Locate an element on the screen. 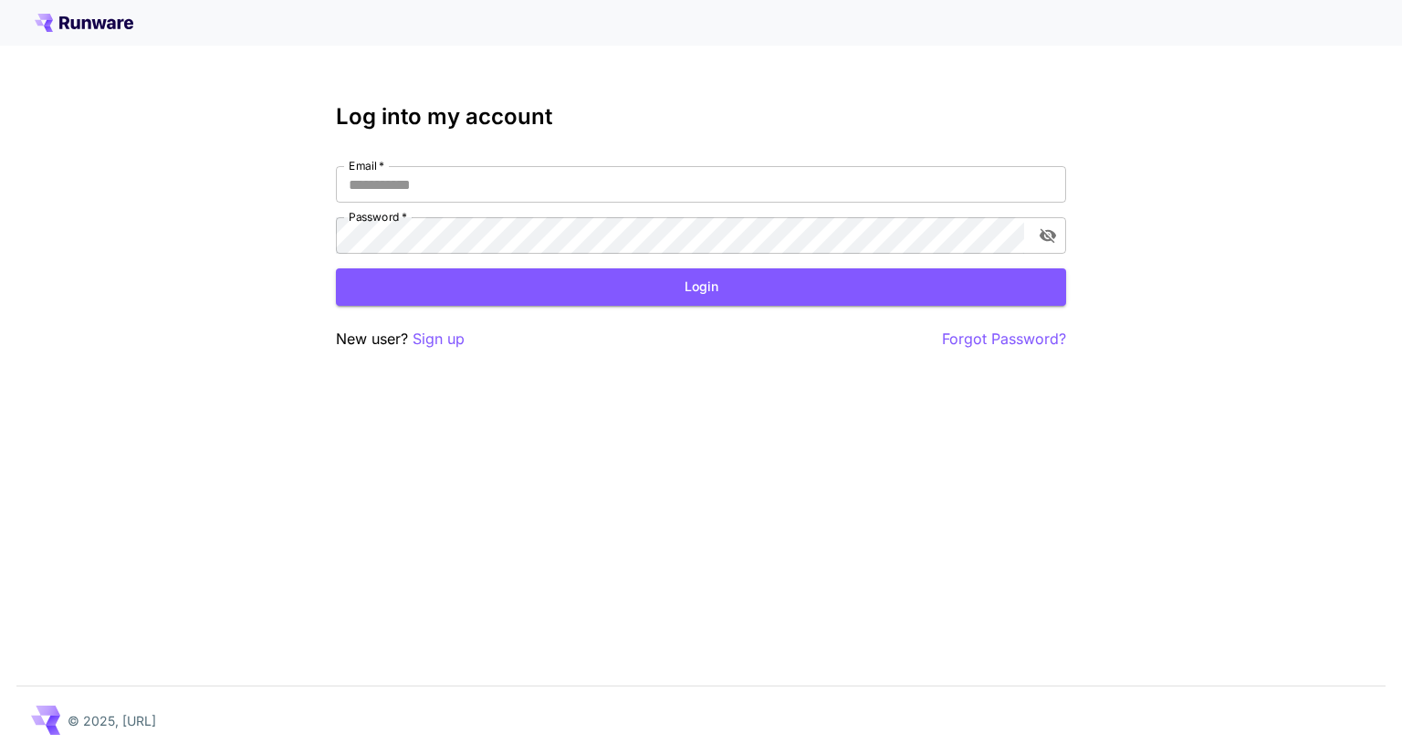  label: Password is located at coordinates (378, 216).